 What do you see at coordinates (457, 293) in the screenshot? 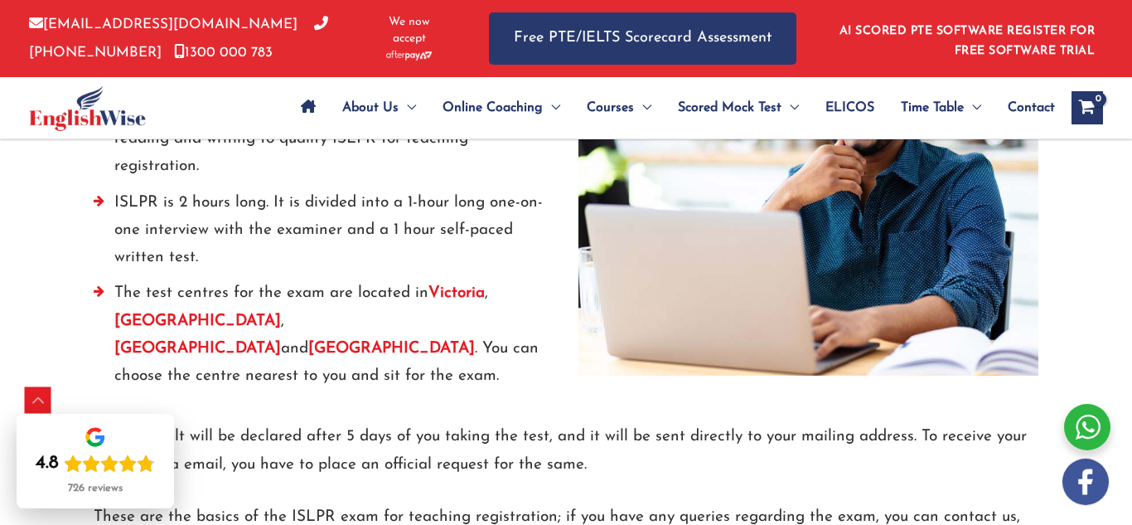
I see `a: Victoria` at bounding box center [457, 293].